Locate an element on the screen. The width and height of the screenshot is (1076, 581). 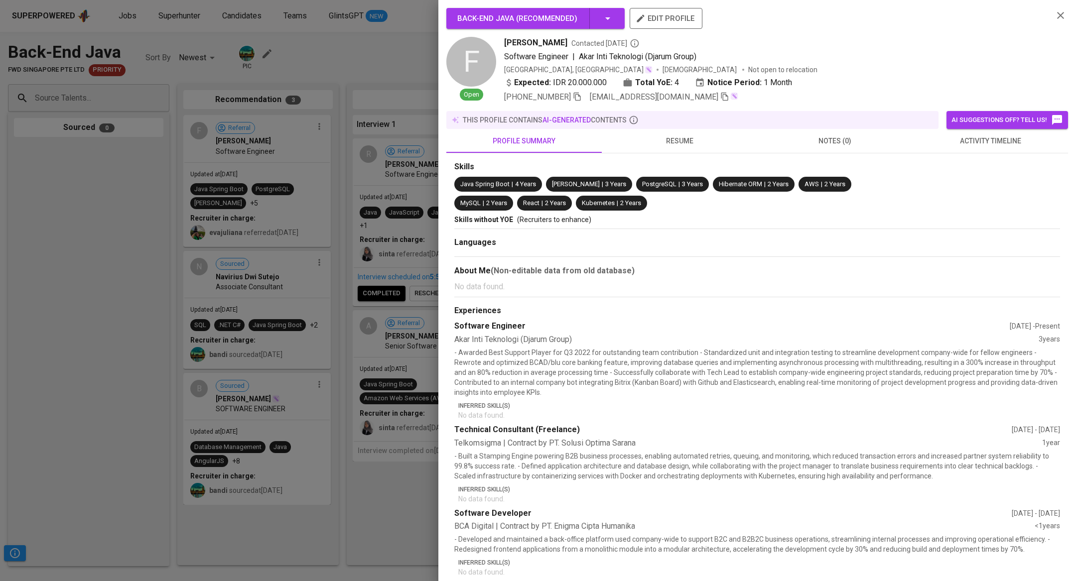
b: Expected: is located at coordinates (532, 83).